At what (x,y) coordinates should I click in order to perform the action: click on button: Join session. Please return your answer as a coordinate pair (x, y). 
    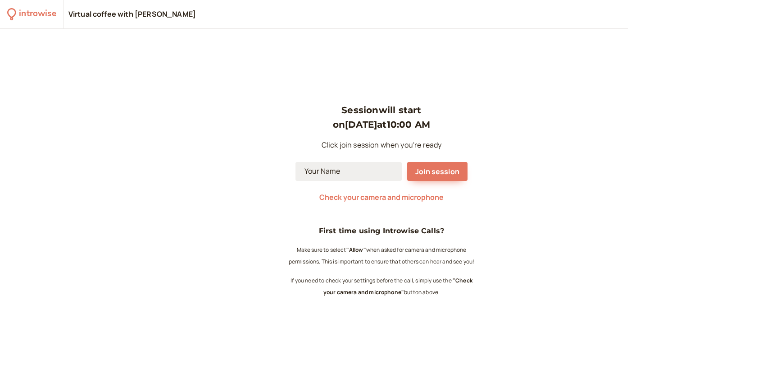
    Looking at the image, I should click on (438, 171).